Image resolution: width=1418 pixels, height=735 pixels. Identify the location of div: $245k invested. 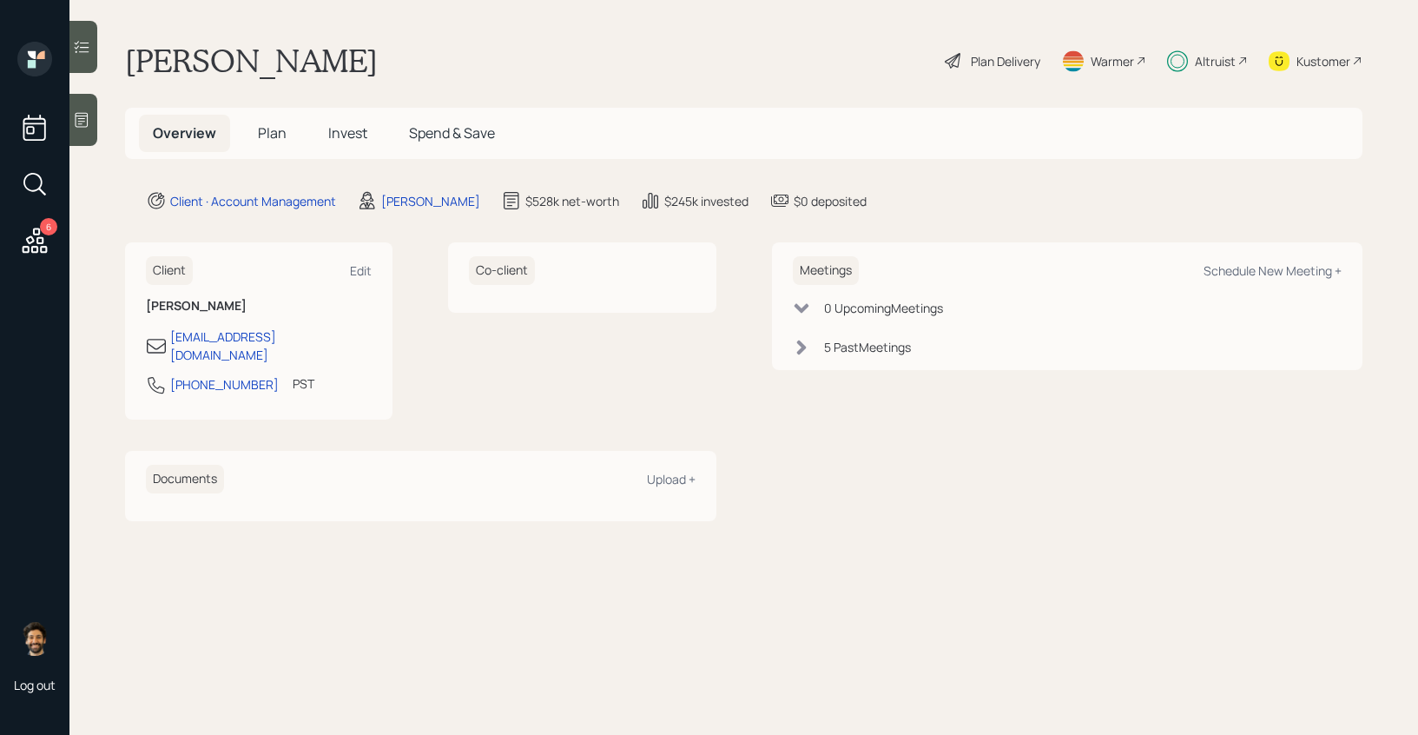
(706, 201).